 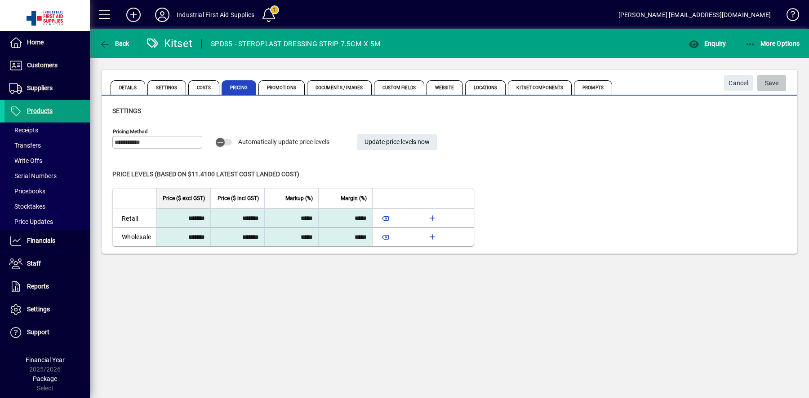 I want to click on a: Home, so click(x=47, y=43).